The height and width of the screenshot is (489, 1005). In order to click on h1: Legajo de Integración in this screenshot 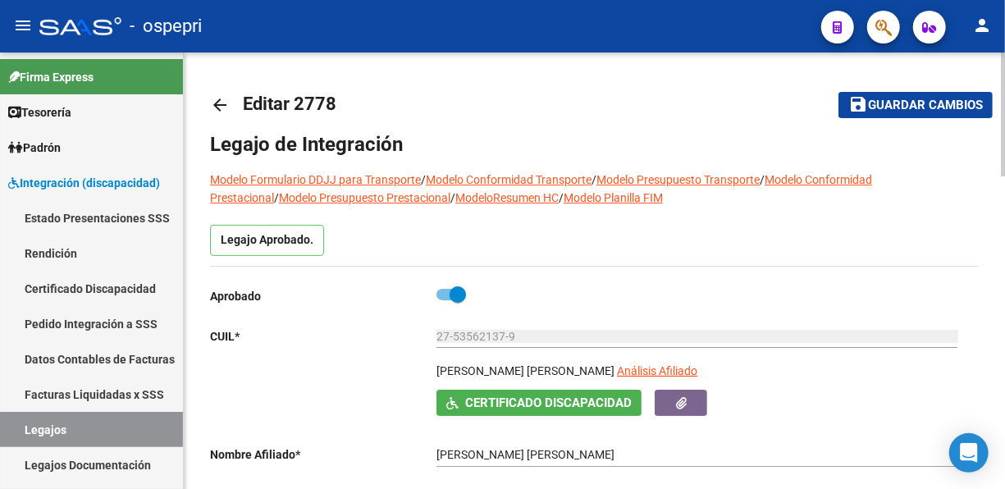, I will do `click(594, 144)`.